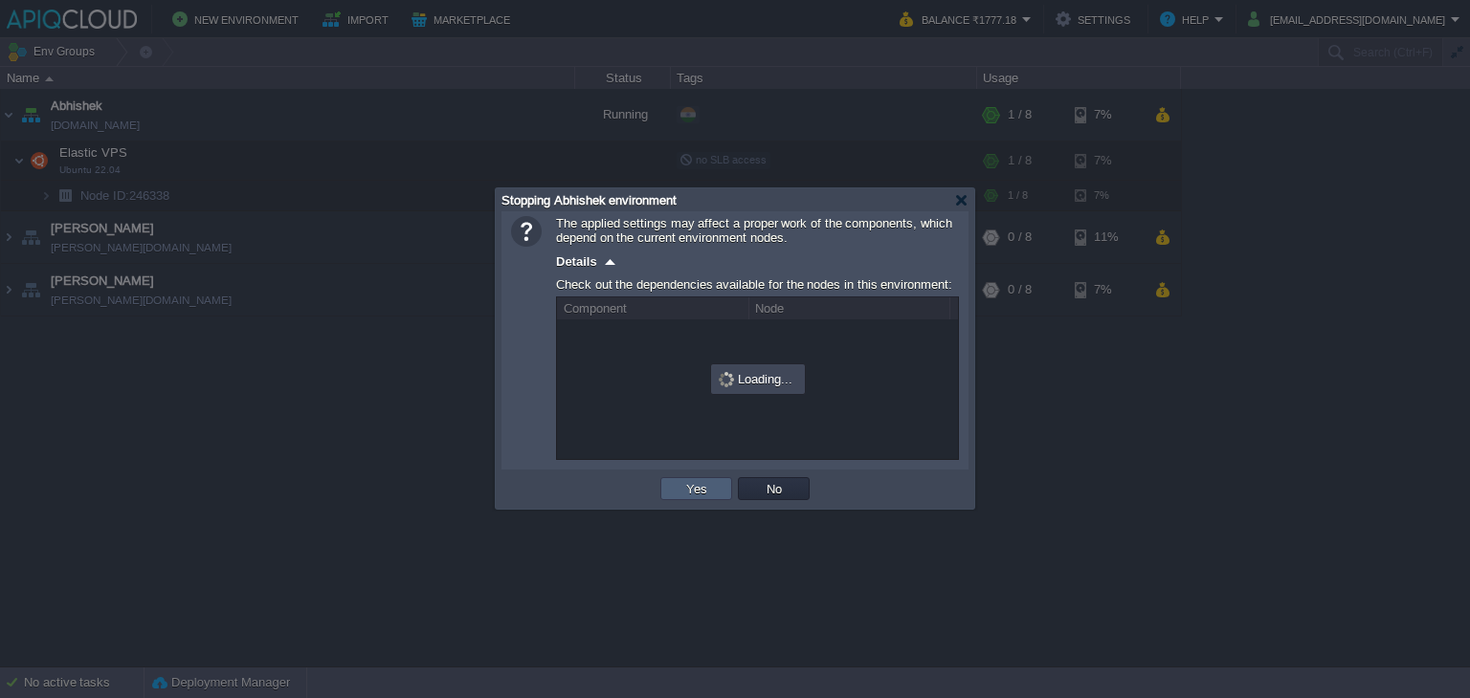 Image resolution: width=1470 pixels, height=698 pixels. What do you see at coordinates (588, 200) in the screenshot?
I see `span: Stopping Abhishek environment` at bounding box center [588, 200].